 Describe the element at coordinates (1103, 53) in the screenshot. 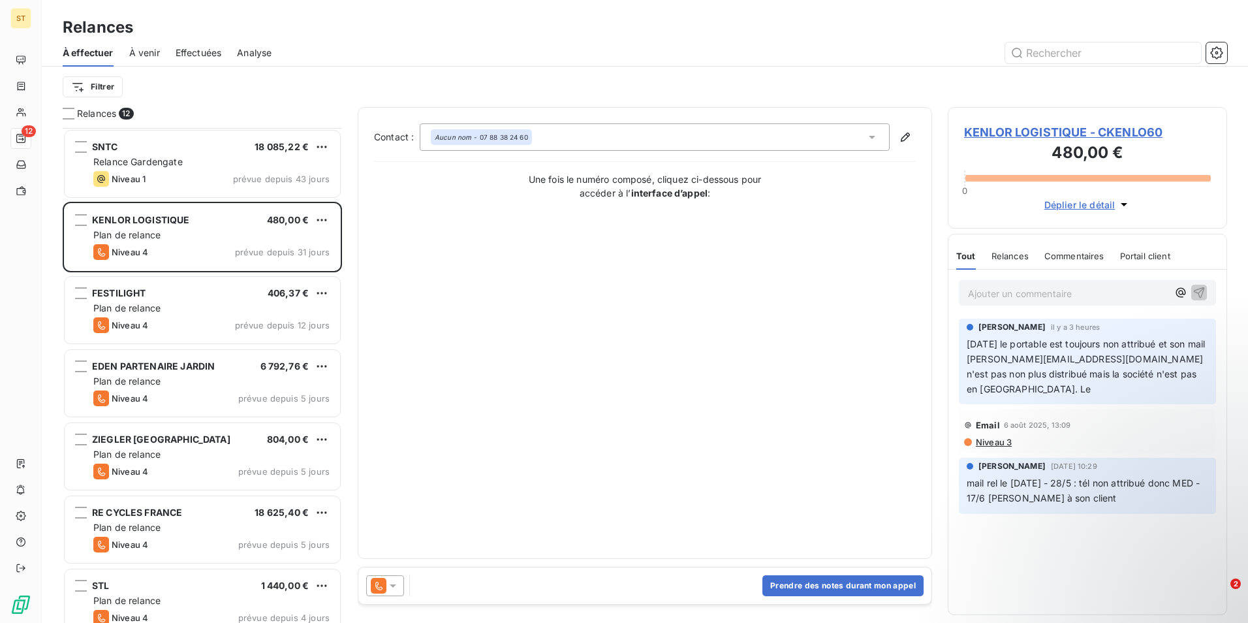

I see `input: Rechercher` at that location.